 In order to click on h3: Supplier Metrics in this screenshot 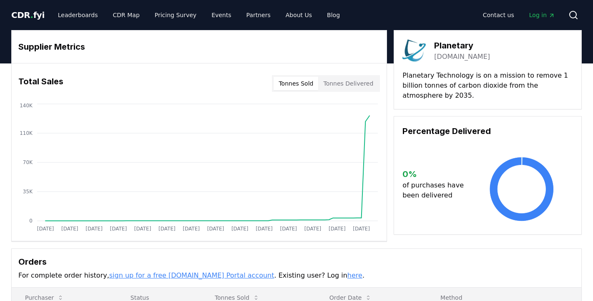, I will do `click(199, 47)`.